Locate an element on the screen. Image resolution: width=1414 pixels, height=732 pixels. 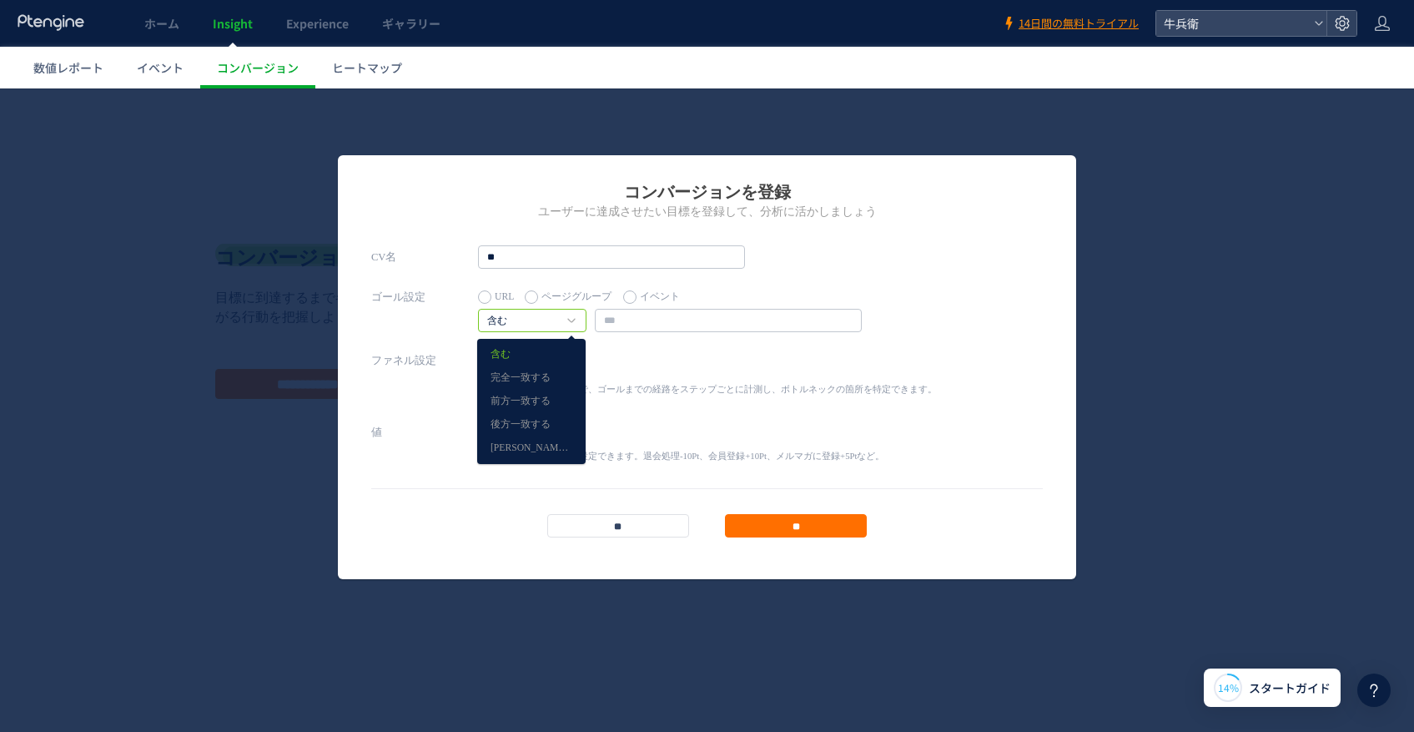
label: 値 is located at coordinates (425, 344).